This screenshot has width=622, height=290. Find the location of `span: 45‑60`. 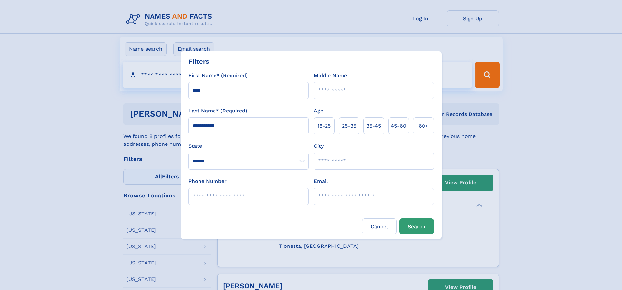

span: 45‑60 is located at coordinates (399, 126).